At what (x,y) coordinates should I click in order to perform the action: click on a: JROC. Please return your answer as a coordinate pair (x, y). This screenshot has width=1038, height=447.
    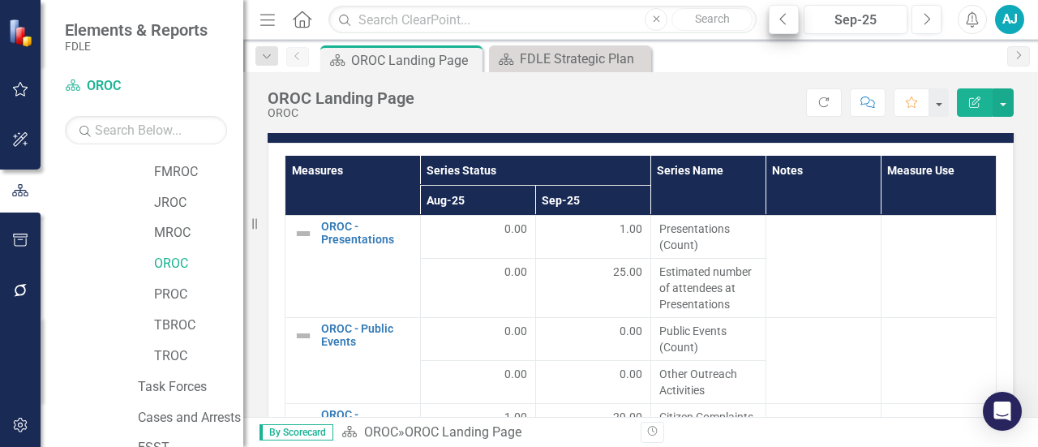
    Looking at the image, I should click on (199, 203).